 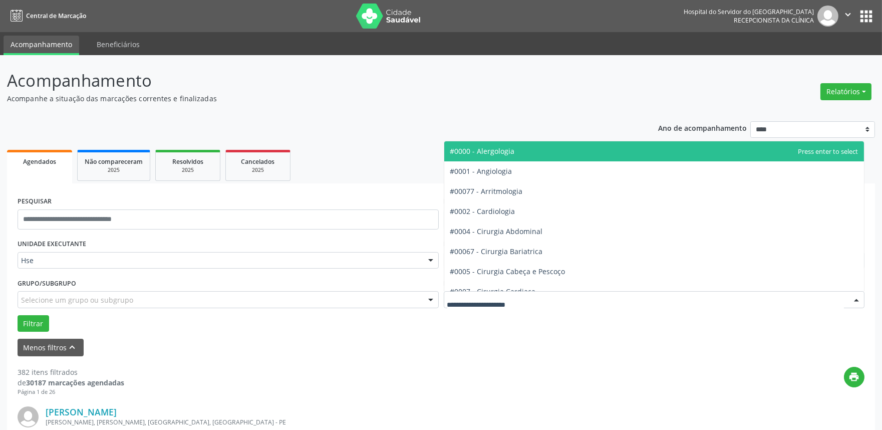 I want to click on button: print, so click(x=854, y=377).